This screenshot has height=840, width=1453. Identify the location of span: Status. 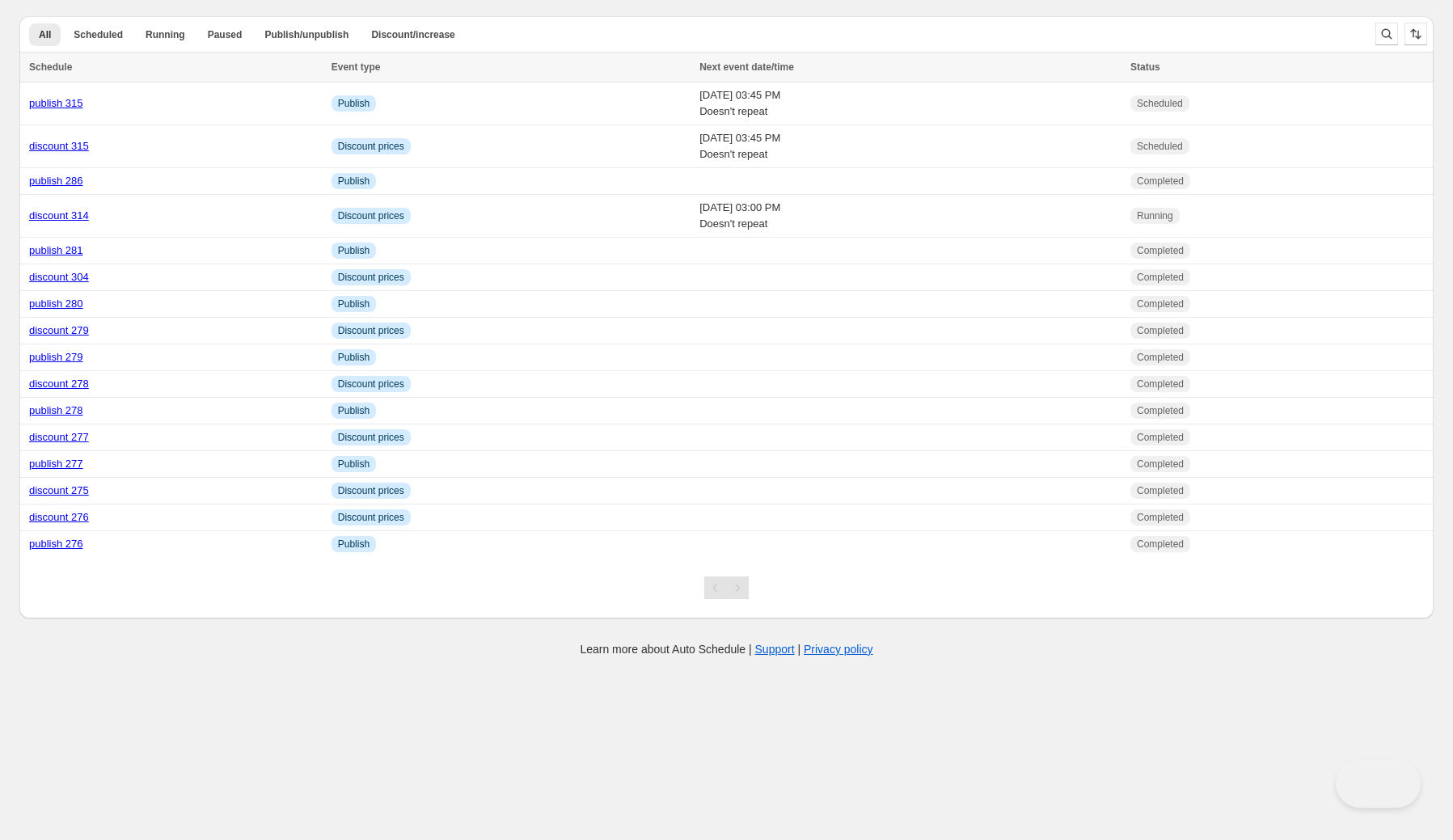
(1145, 67).